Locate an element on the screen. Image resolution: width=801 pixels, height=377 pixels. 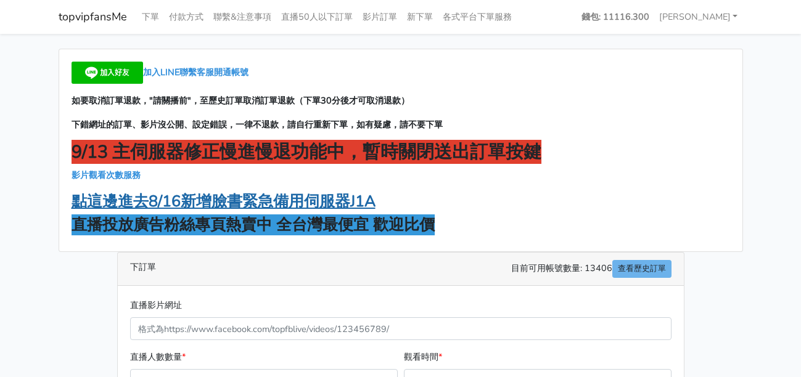
a: 影片訂單 is located at coordinates (380, 17).